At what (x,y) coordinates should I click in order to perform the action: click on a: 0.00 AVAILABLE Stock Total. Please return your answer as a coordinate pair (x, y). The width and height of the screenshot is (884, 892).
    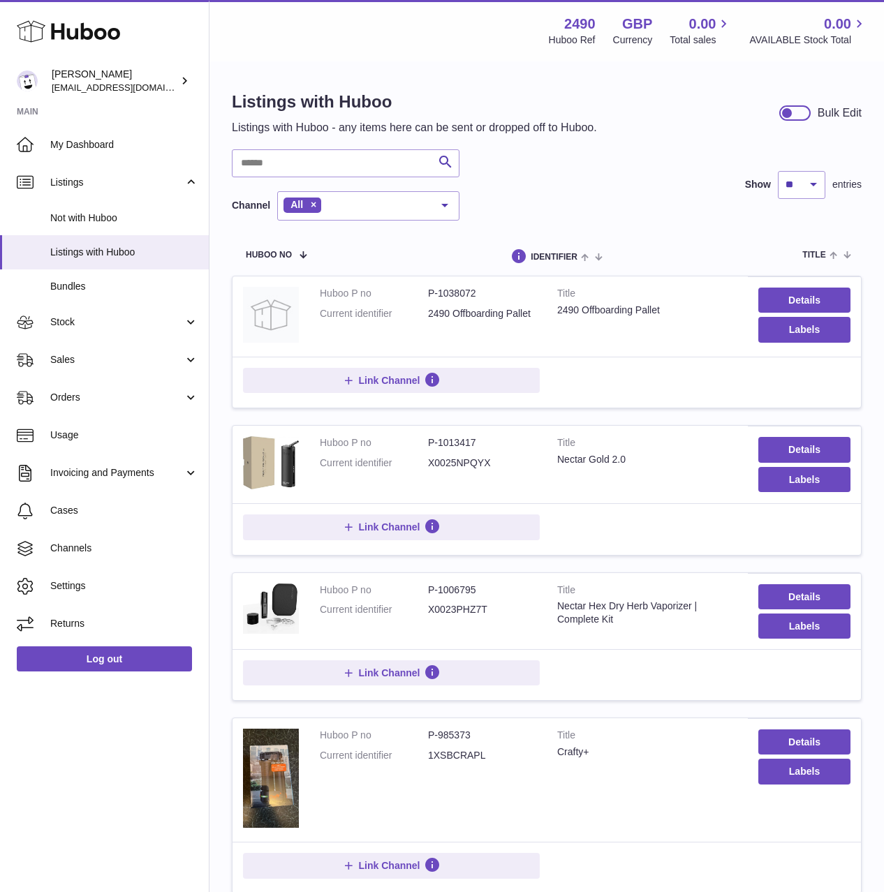
    Looking at the image, I should click on (808, 31).